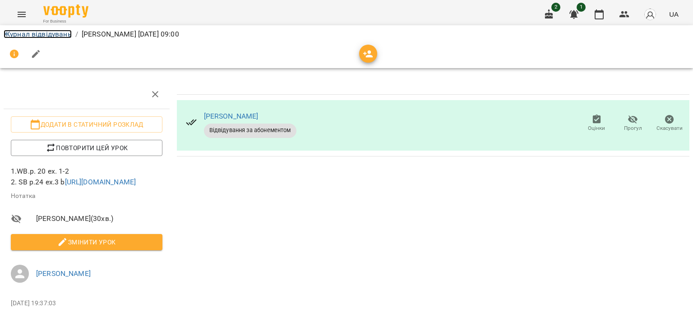 The width and height of the screenshot is (693, 317). I want to click on button: Оцінки, so click(596, 124).